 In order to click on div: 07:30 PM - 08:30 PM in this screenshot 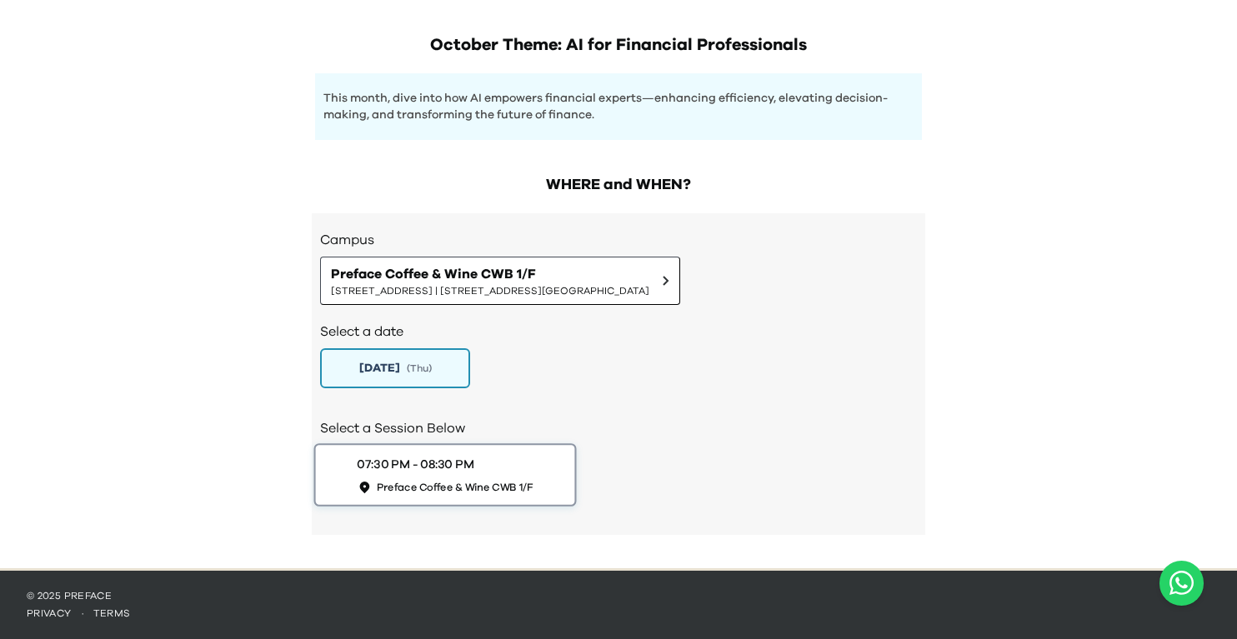, I will do `click(415, 464)`.